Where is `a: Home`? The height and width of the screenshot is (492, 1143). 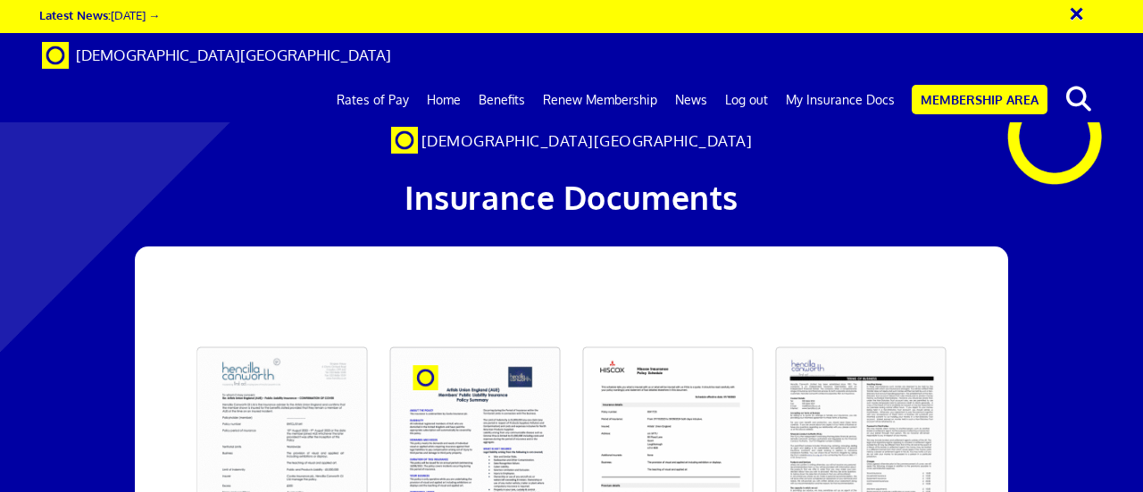 a: Home is located at coordinates (444, 100).